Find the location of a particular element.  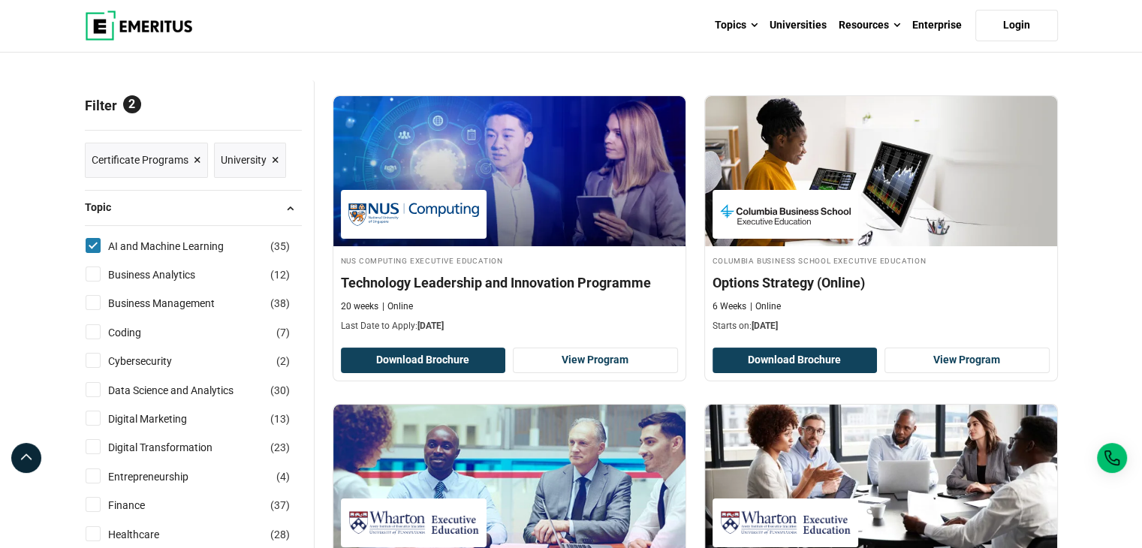

span: 23 is located at coordinates (280, 447).